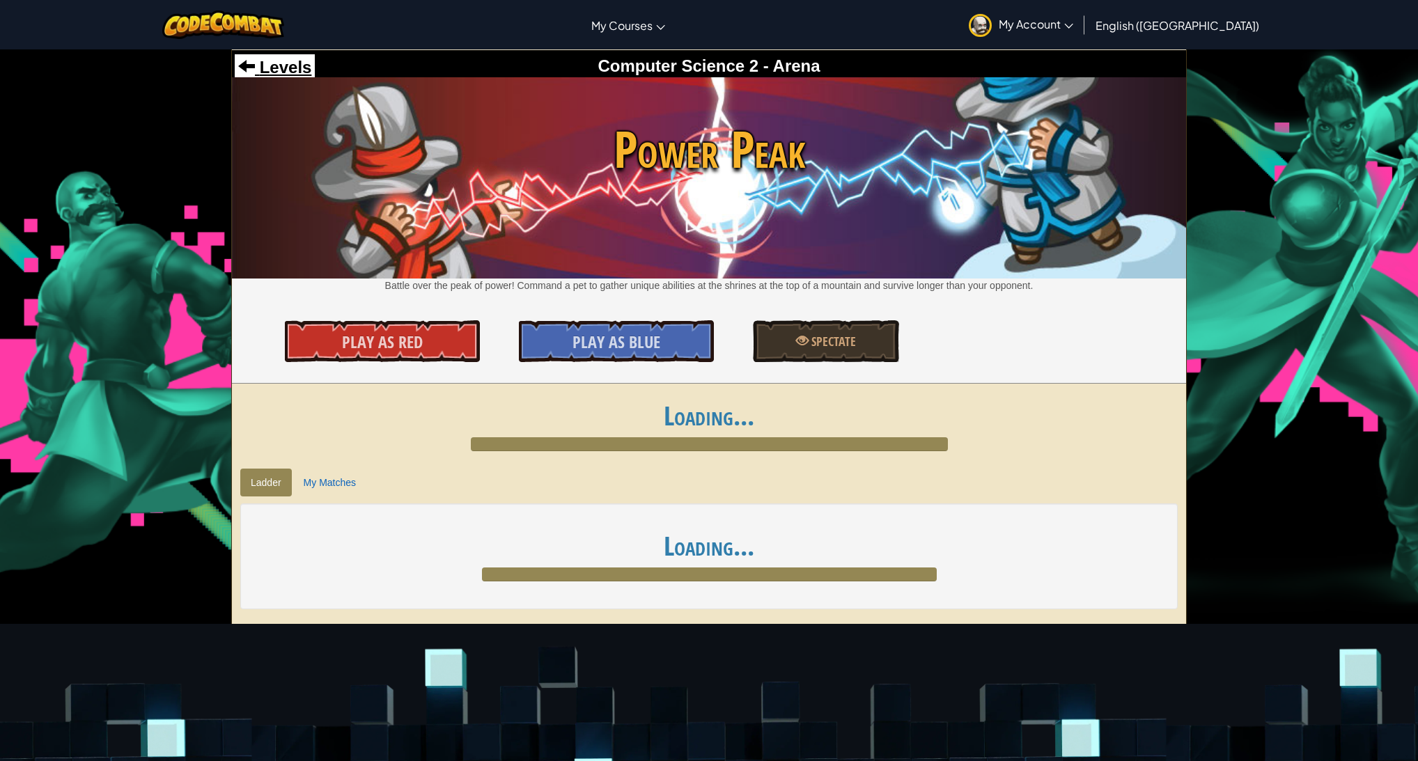 The image size is (1418, 761). What do you see at coordinates (329, 483) in the screenshot?
I see `a: My Matches` at bounding box center [329, 483].